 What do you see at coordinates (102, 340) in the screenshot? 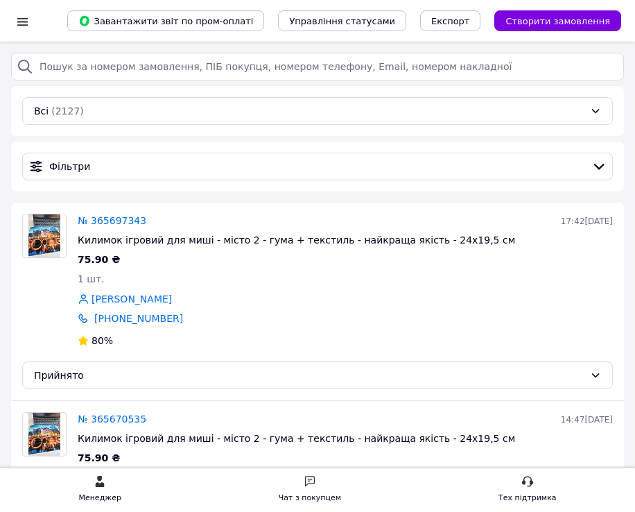
I see `span: 80%` at bounding box center [102, 340].